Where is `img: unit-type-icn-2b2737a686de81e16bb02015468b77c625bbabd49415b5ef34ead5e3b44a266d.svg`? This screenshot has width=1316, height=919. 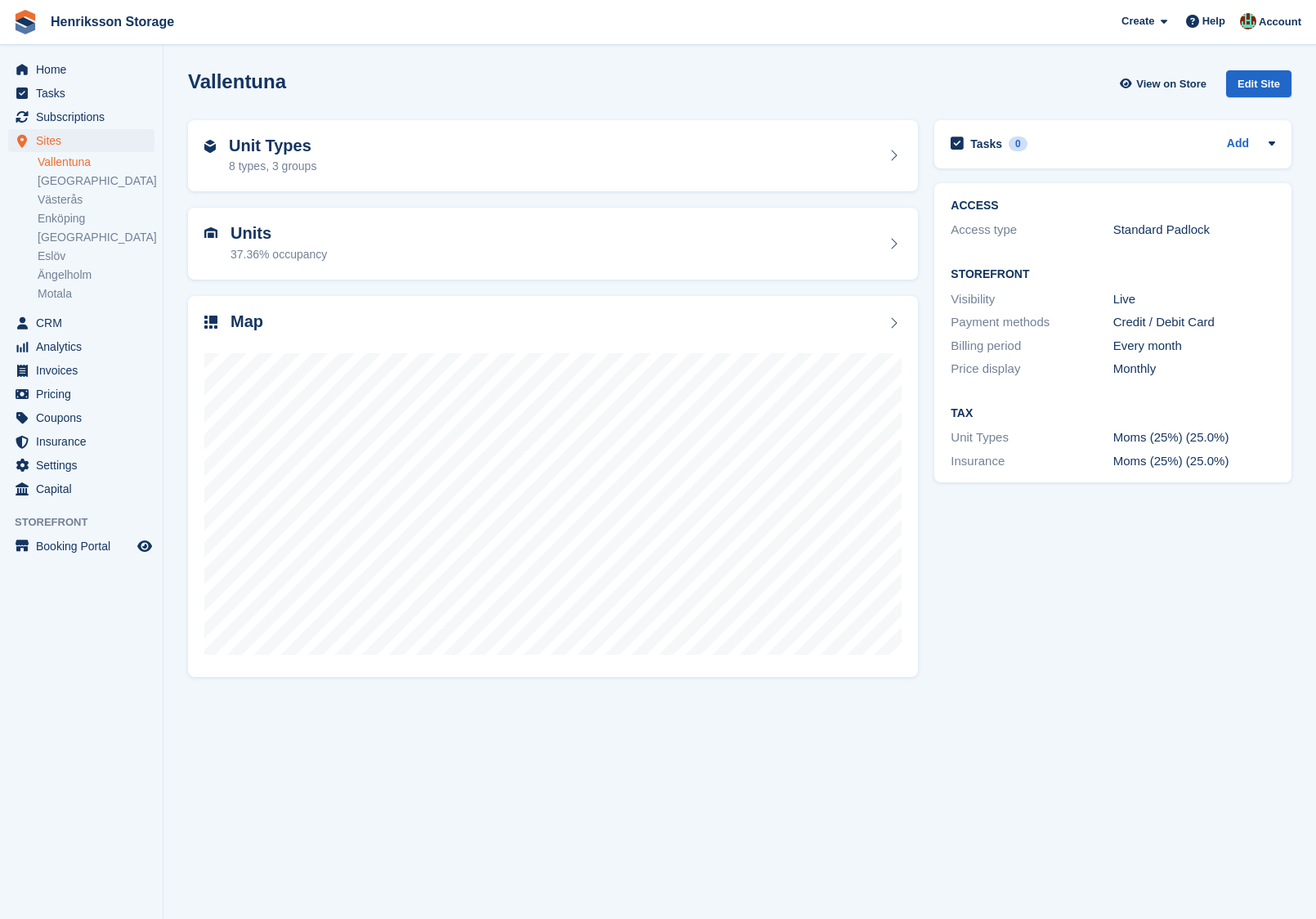 img: unit-type-icn-2b2737a686de81e16bb02015468b77c625bbabd49415b5ef34ead5e3b44a266d.svg is located at coordinates (210, 147).